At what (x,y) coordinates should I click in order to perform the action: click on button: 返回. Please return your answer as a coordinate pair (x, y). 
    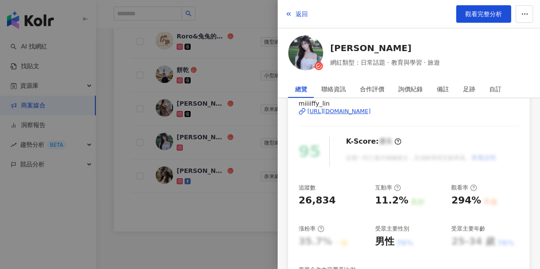
    Looking at the image, I should click on (297, 14).